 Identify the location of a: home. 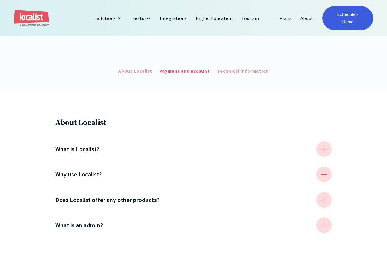
(31, 18).